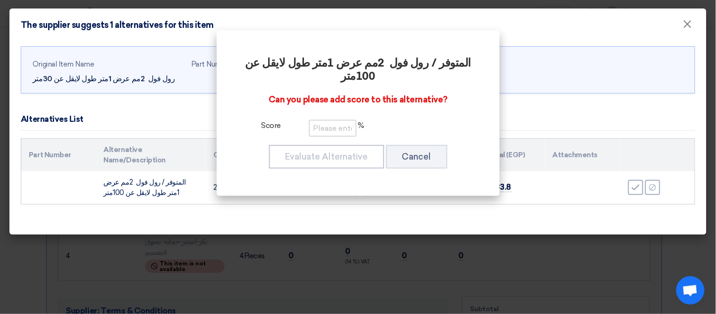  I want to click on button: Cancel, so click(417, 157).